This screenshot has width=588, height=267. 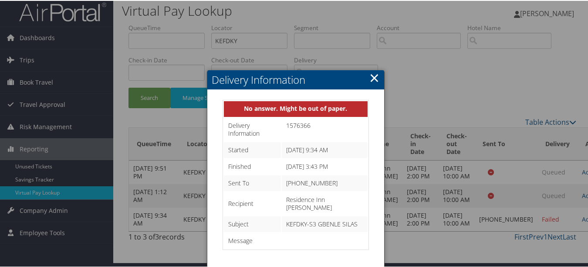 What do you see at coordinates (252, 223) in the screenshot?
I see `td: Subject` at bounding box center [252, 223].